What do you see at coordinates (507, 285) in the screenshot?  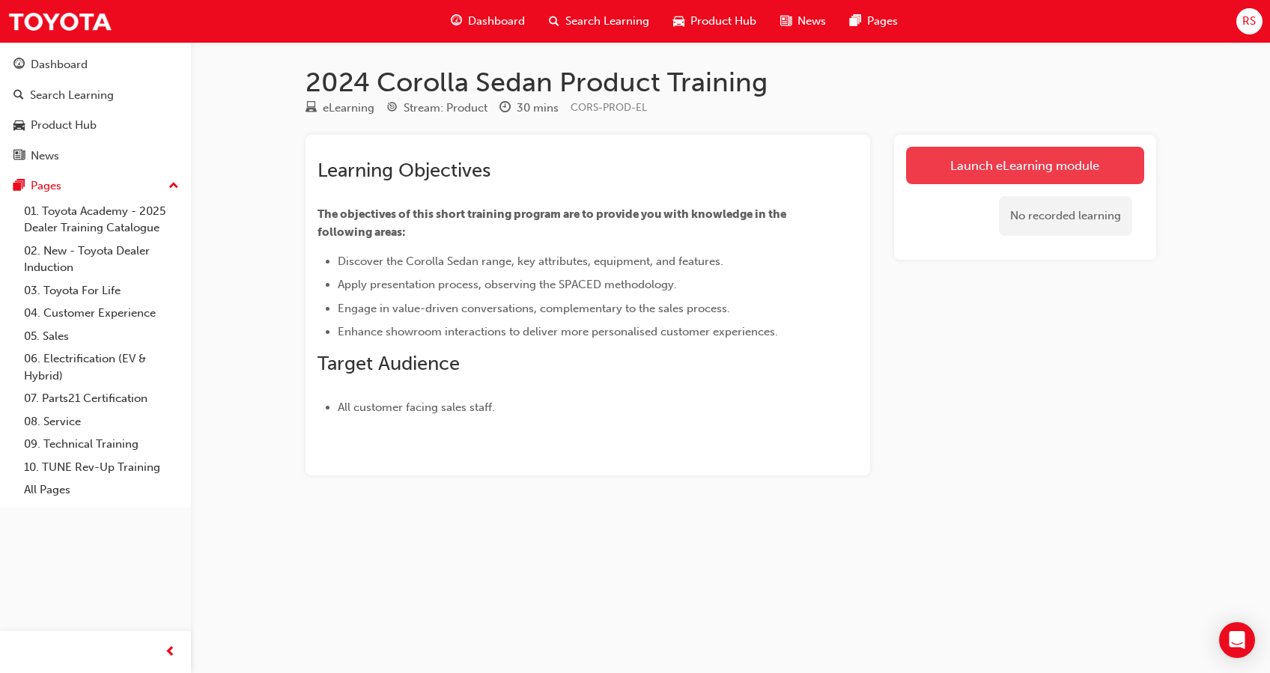 I see `span: Apply presentation process, observing the SPACED methodology.` at bounding box center [507, 285].